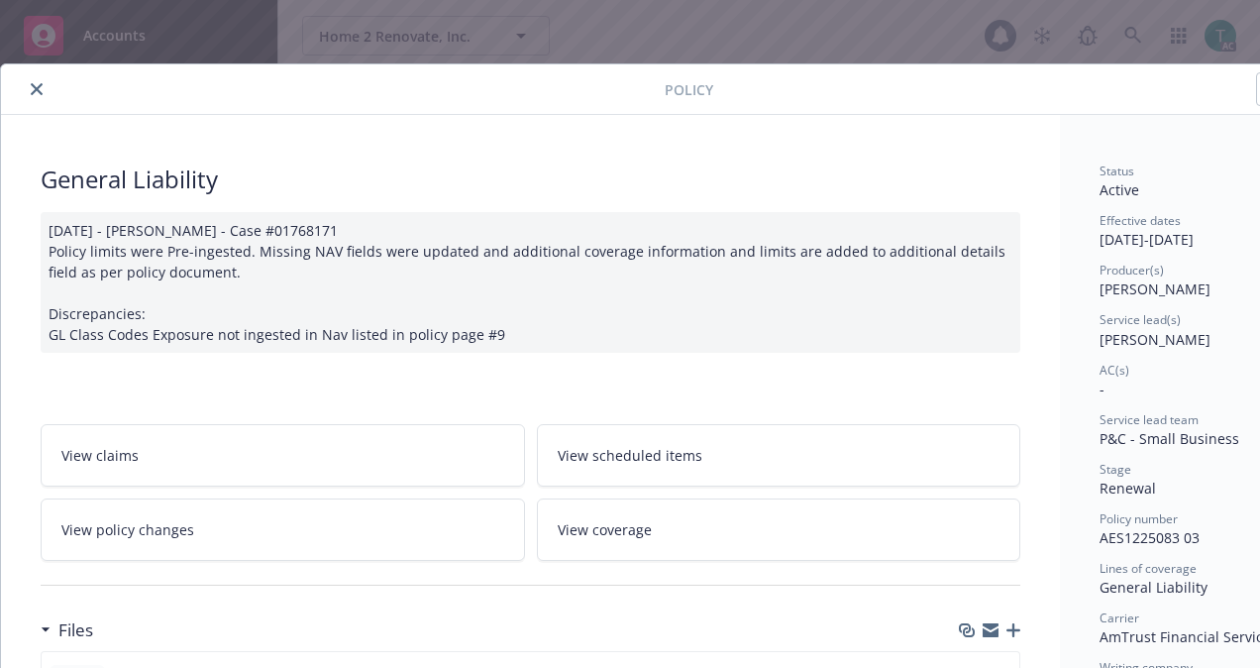 The width and height of the screenshot is (1260, 668). Describe the element at coordinates (282, 529) in the screenshot. I see `a: View policy changes` at that location.